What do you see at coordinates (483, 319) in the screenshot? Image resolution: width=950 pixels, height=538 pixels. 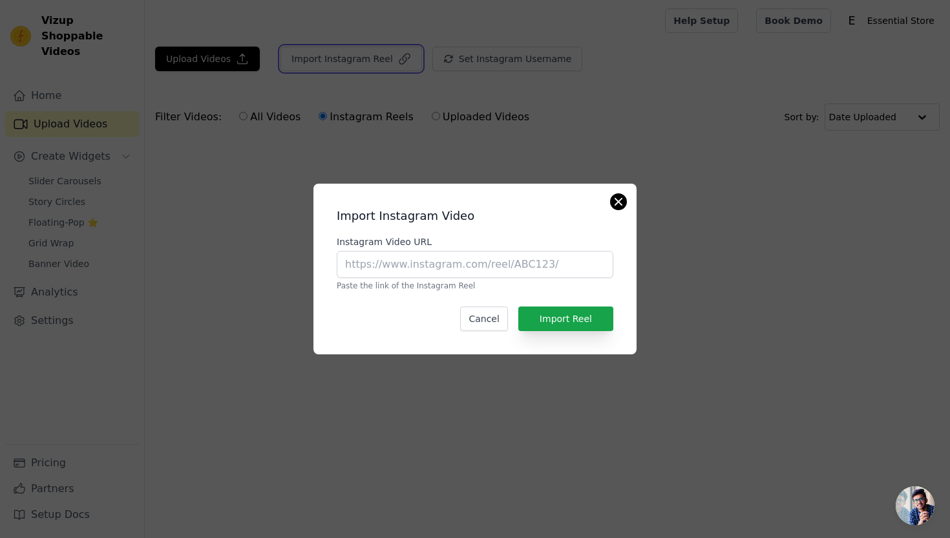 I see `button: Cancel` at bounding box center [483, 319].